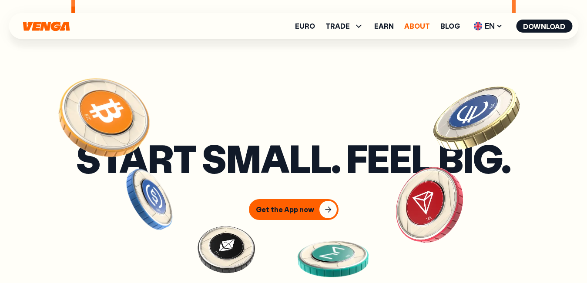 Image resolution: width=587 pixels, height=283 pixels. What do you see at coordinates (384, 26) in the screenshot?
I see `a: Earn` at bounding box center [384, 26].